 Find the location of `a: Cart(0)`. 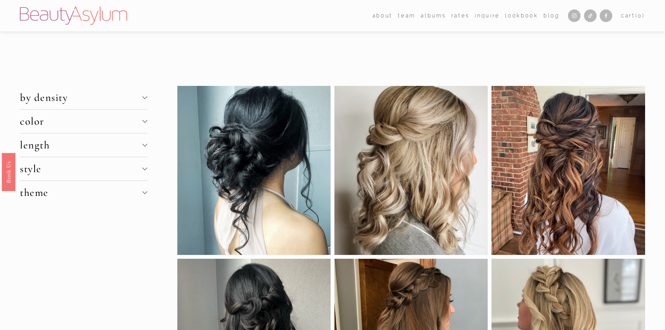

a: Cart(0) is located at coordinates (633, 16).